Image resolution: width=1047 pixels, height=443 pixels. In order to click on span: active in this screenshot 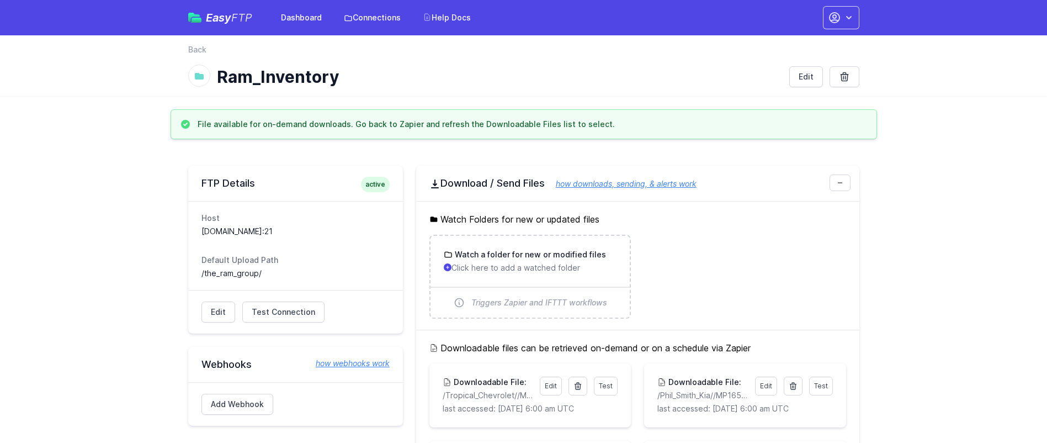, I will do `click(375, 184)`.